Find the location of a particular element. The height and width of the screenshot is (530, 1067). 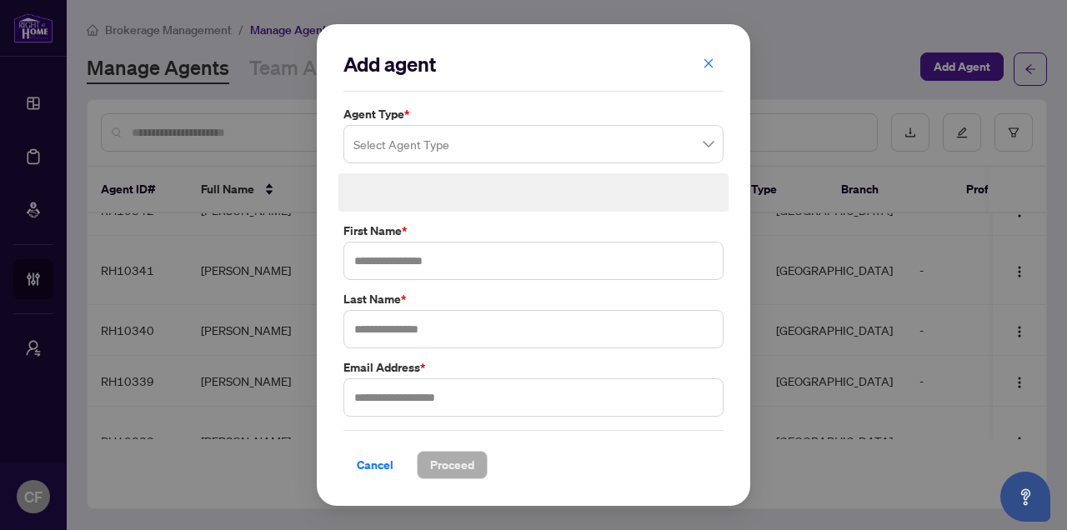

span: close is located at coordinates (709, 63).